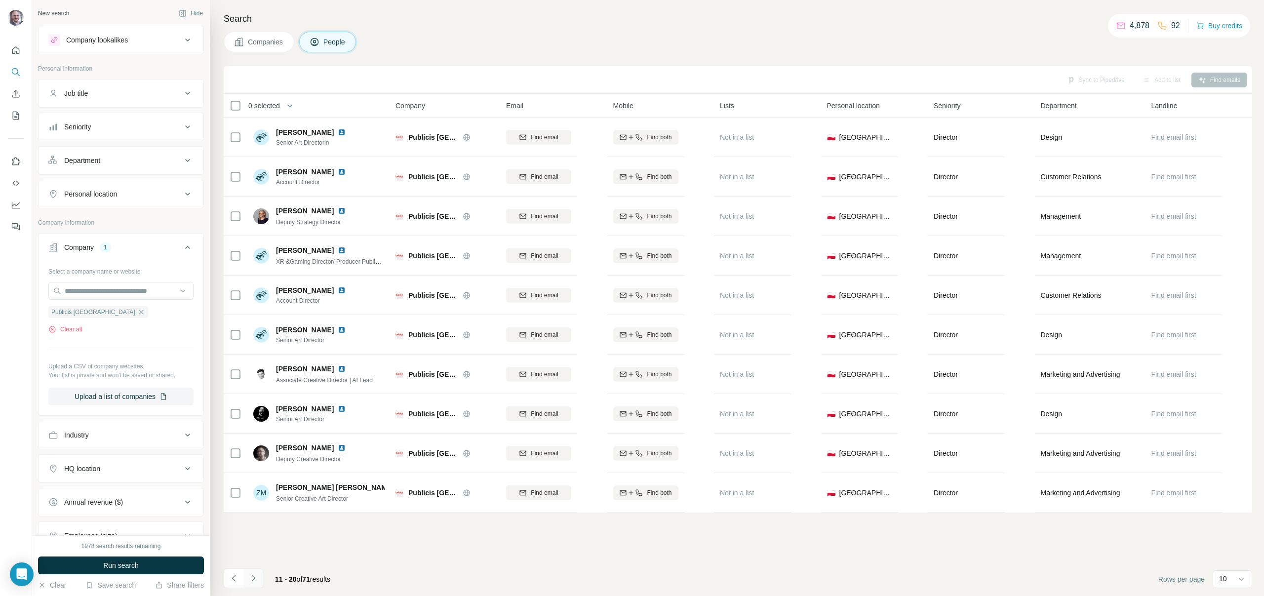 The height and width of the screenshot is (596, 1264). Describe the element at coordinates (22, 574) in the screenshot. I see `div: Open Intercom Messenger` at that location.